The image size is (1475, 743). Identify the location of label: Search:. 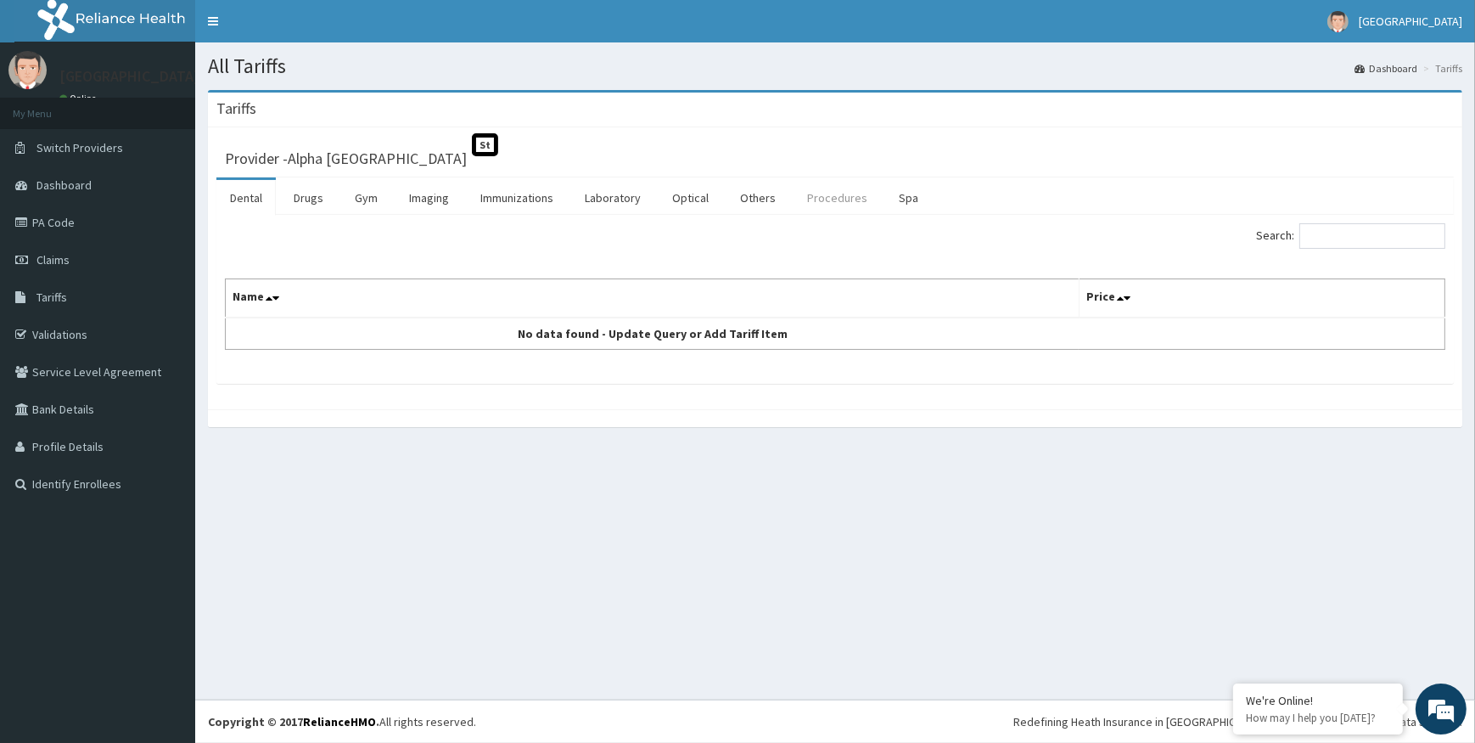
(1351, 236).